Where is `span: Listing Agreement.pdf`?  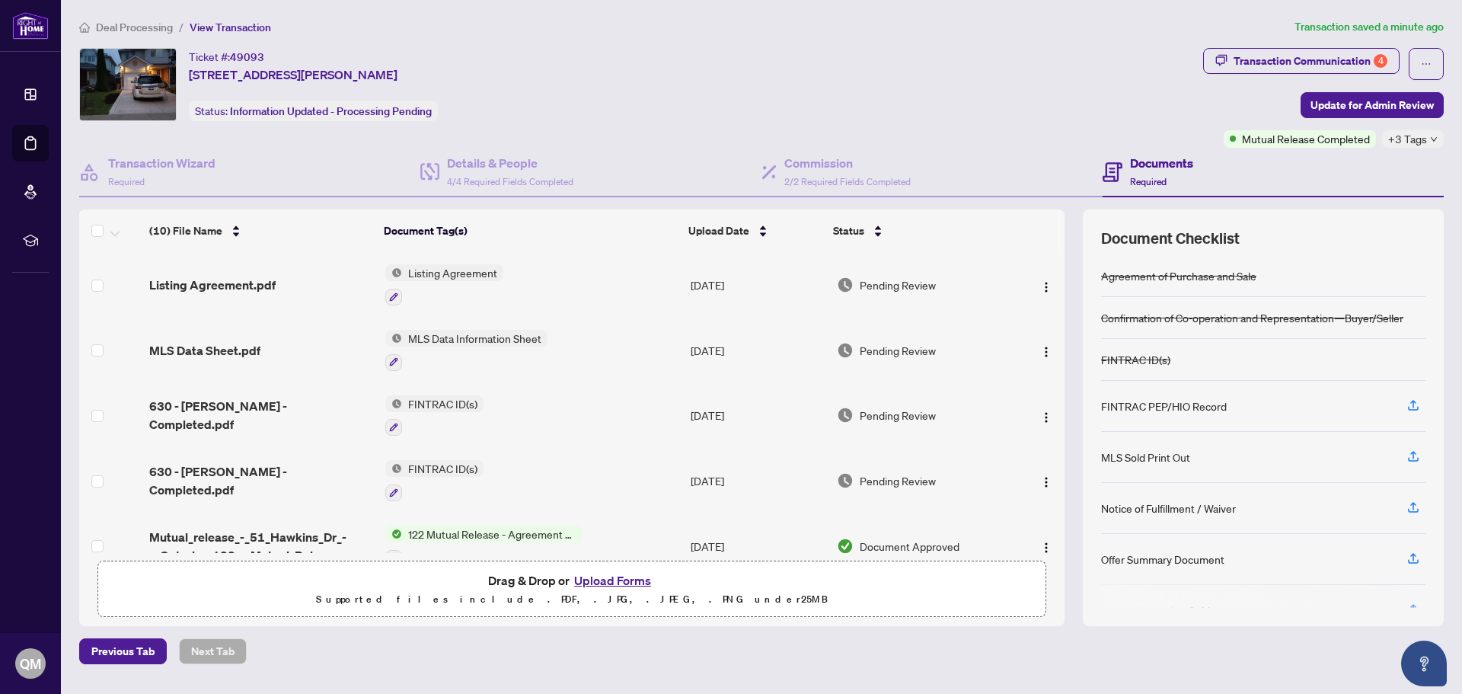
span: Listing Agreement.pdf is located at coordinates (212, 285).